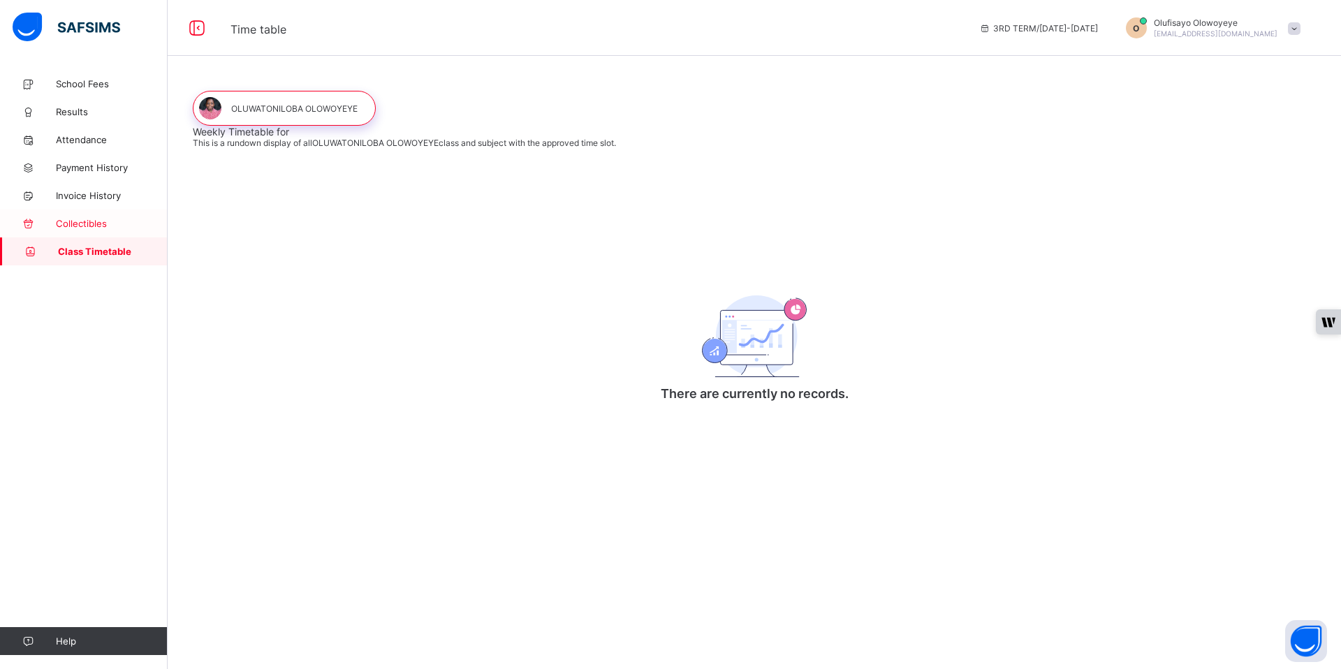  What do you see at coordinates (754, 393) in the screenshot?
I see `p: There are currently no records.` at bounding box center [754, 393].